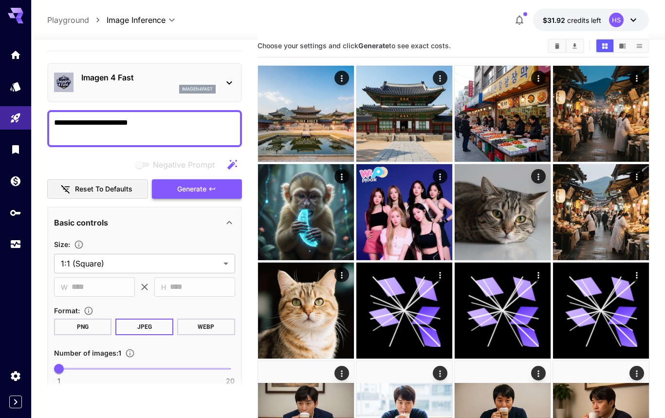  What do you see at coordinates (79, 245) in the screenshot?
I see `button: Adjust the dimensions of the generated image by specifying its width and height in pixels, or sel...` at bounding box center [79, 245].